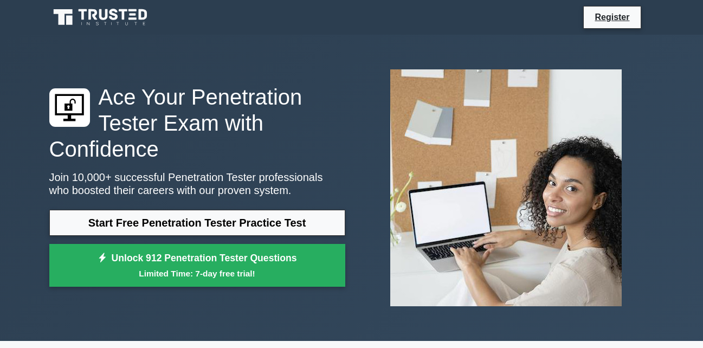 The width and height of the screenshot is (703, 348). I want to click on small: Limited Time: 7-day free trial!, so click(197, 273).